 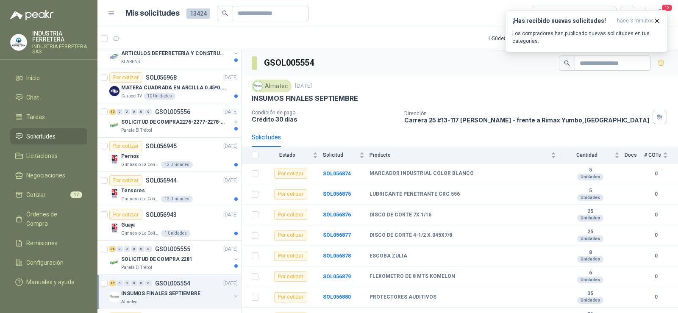 I want to click on a: SOL056877, so click(x=337, y=235).